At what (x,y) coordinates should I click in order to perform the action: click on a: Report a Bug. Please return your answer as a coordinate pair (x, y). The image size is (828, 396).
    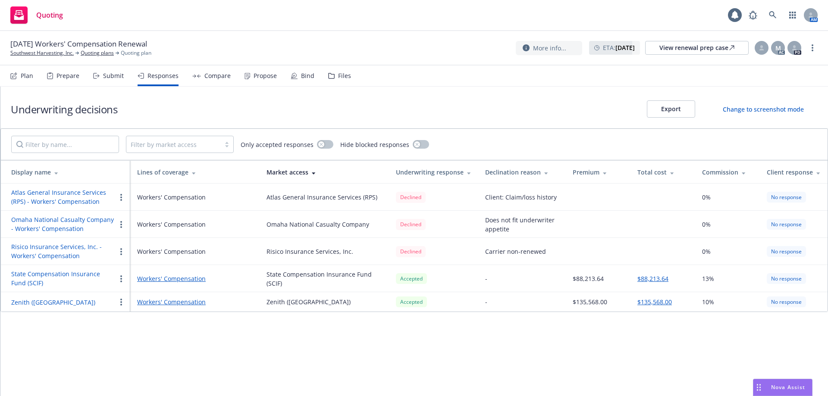
    Looking at the image, I should click on (753, 15).